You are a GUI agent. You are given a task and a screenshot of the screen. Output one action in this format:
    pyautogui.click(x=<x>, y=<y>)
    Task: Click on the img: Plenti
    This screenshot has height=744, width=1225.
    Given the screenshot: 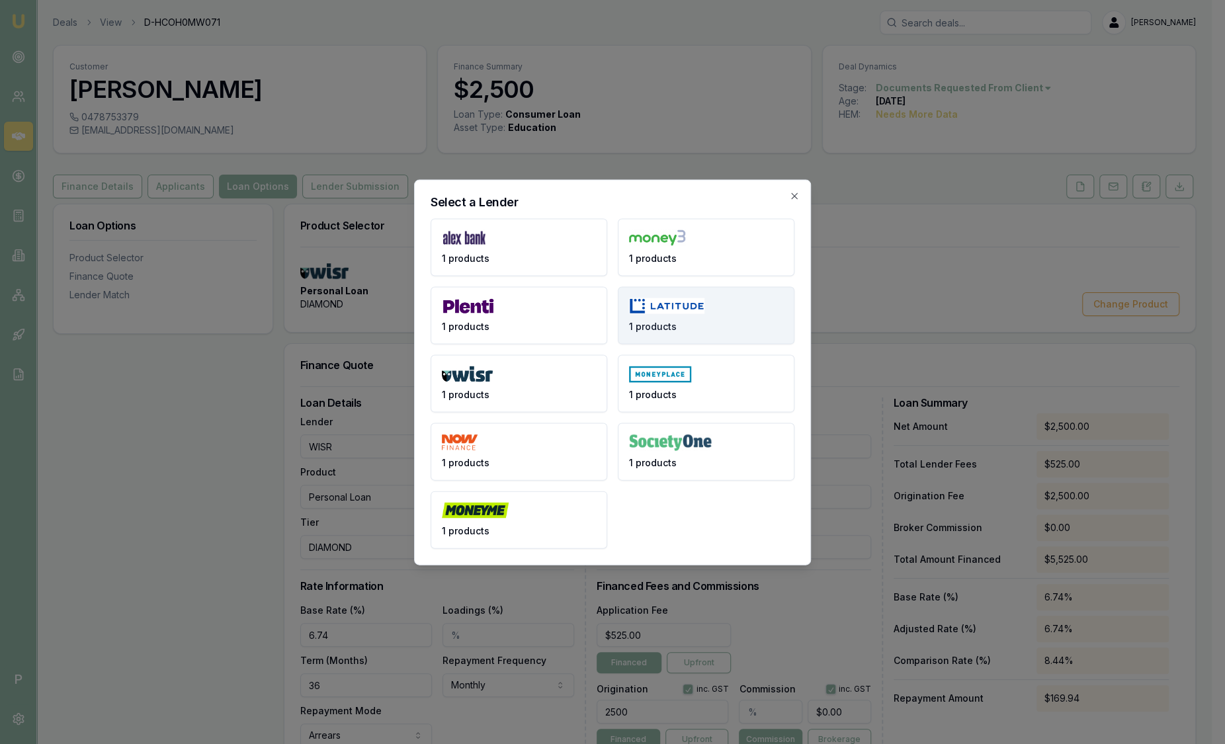 What is the action you would take?
    pyautogui.click(x=468, y=306)
    